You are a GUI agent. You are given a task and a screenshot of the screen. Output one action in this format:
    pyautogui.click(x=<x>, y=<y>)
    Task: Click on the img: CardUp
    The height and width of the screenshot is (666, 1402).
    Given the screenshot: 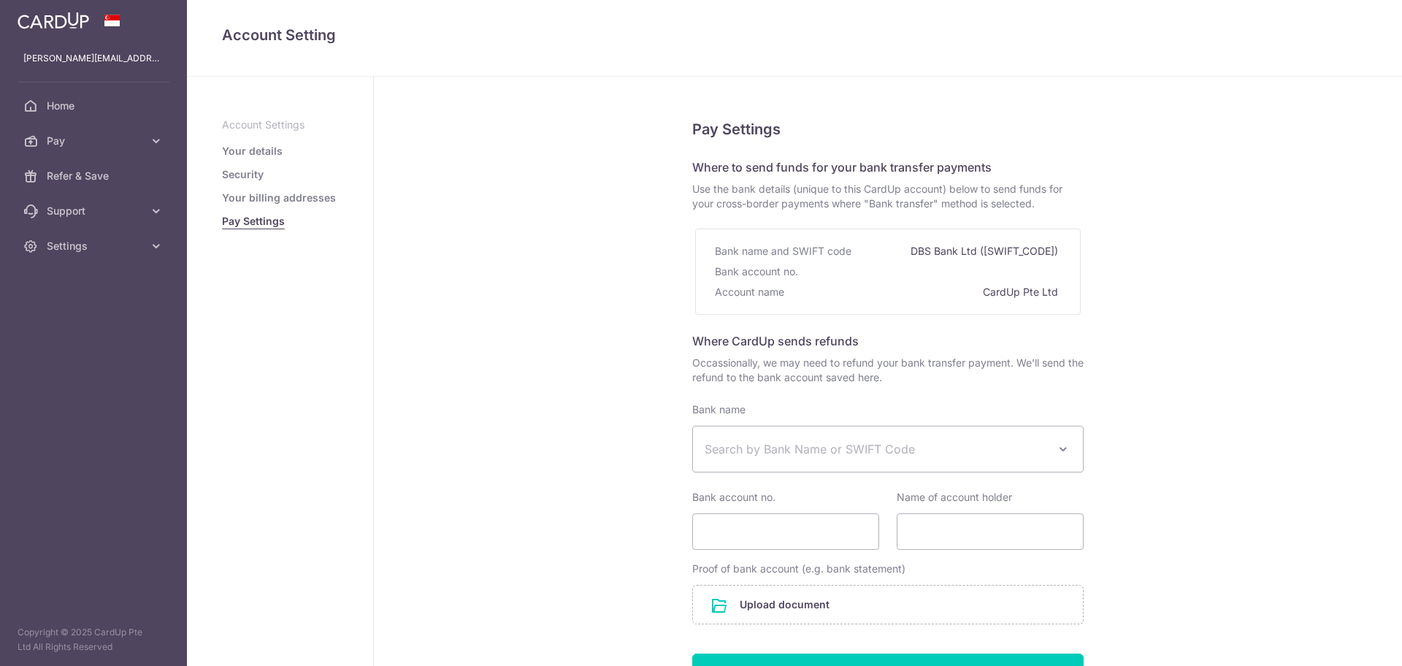 What is the action you would take?
    pyautogui.click(x=53, y=20)
    